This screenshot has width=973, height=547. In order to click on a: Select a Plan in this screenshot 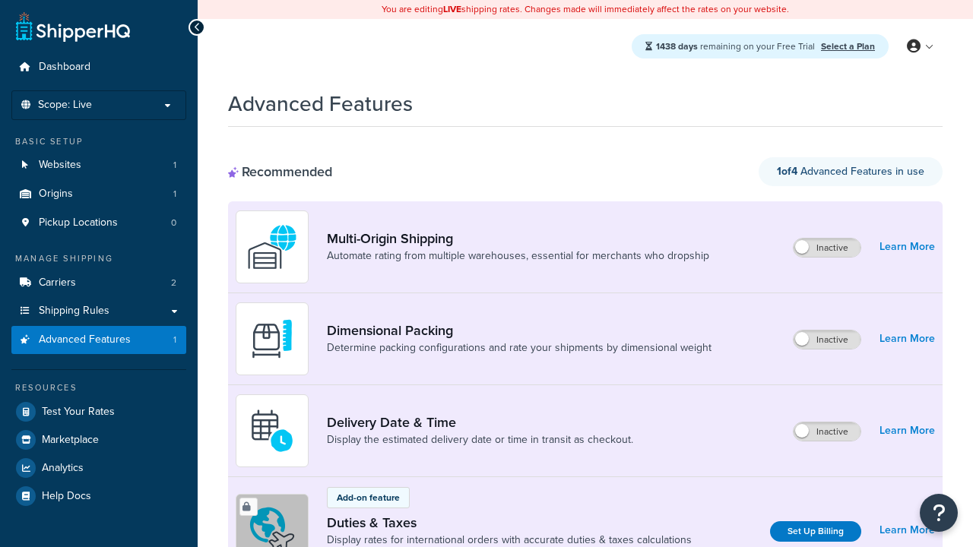, I will do `click(847, 46)`.